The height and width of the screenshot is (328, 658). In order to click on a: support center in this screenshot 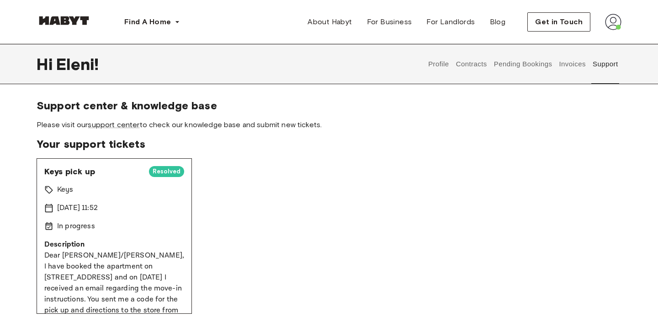, I will do `click(113, 124)`.